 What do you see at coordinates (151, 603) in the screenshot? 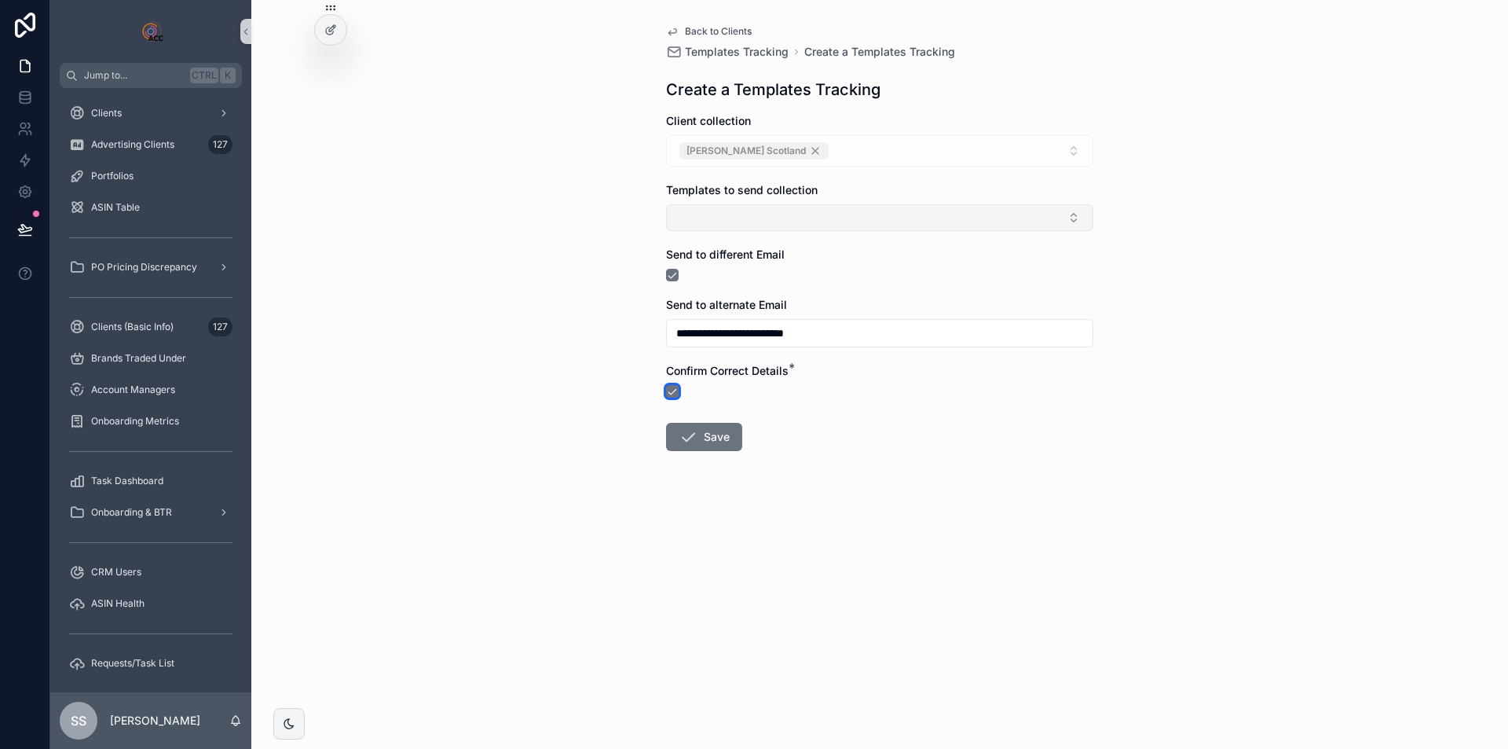
I see `a: ASIN Health` at bounding box center [151, 603].